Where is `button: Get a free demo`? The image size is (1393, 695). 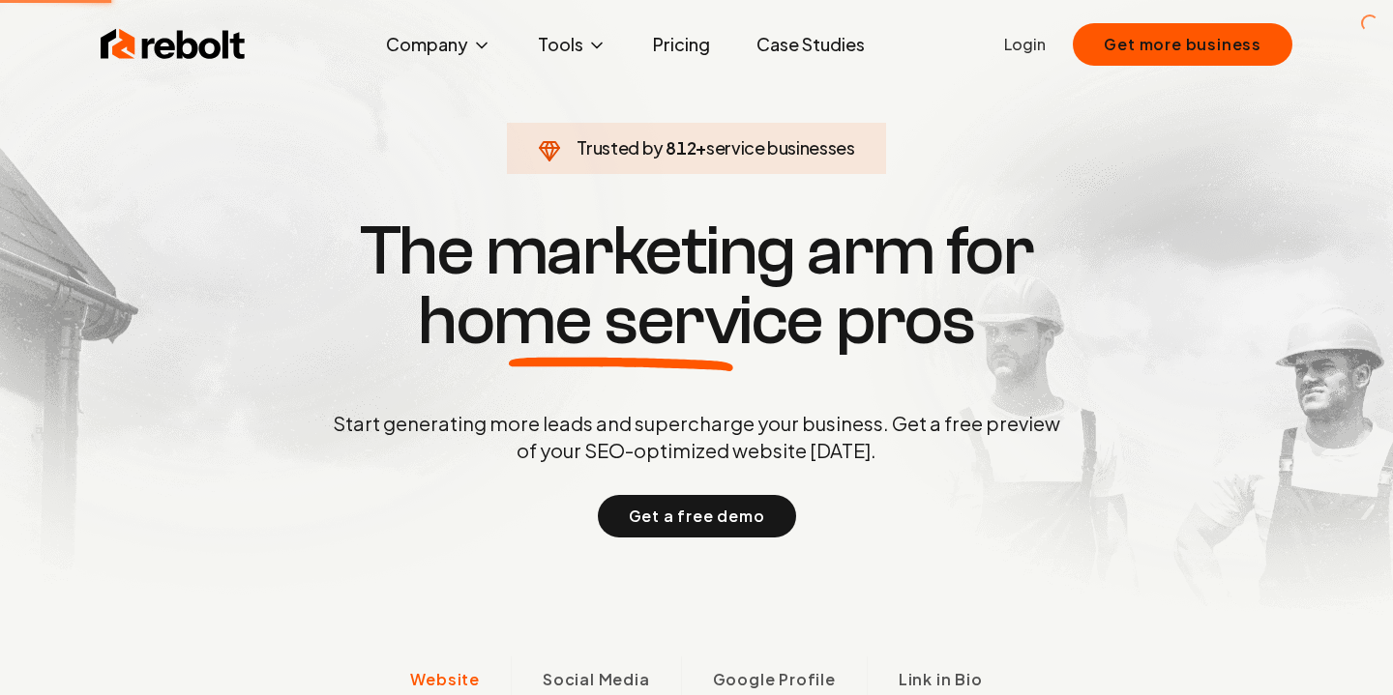 button: Get a free demo is located at coordinates (696, 516).